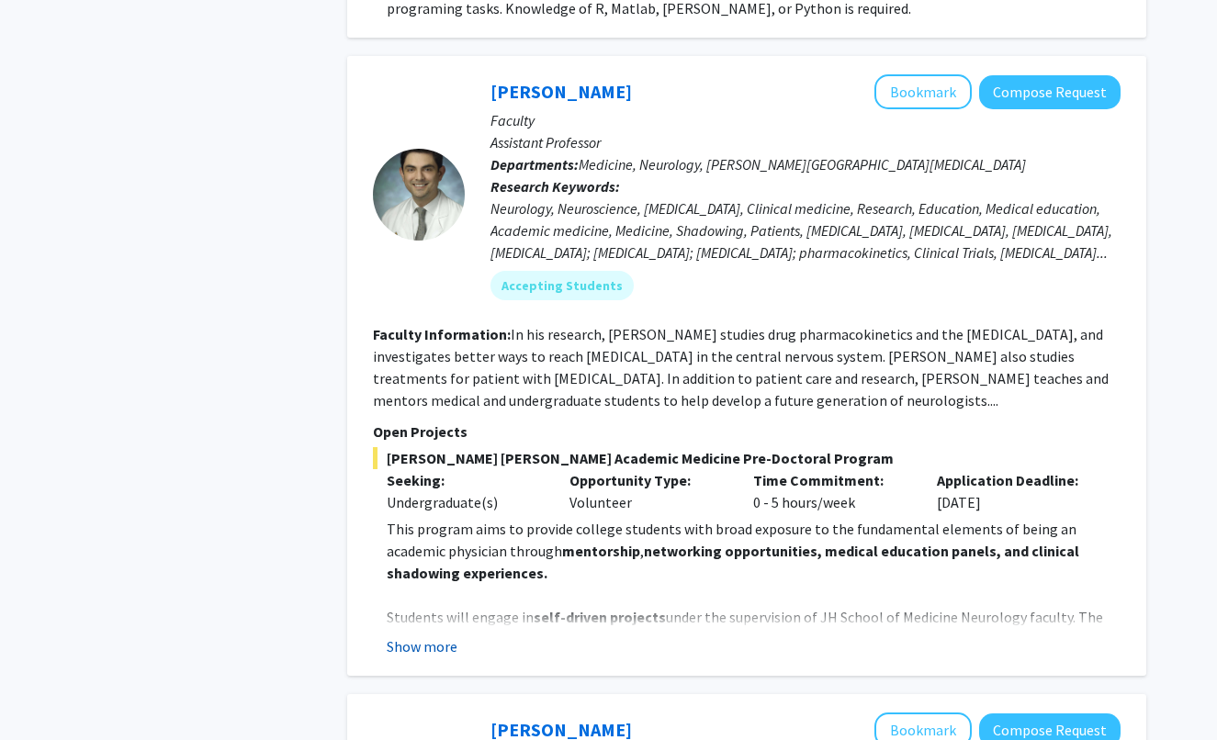 The image size is (1217, 740). I want to click on p: Faculty, so click(805, 120).